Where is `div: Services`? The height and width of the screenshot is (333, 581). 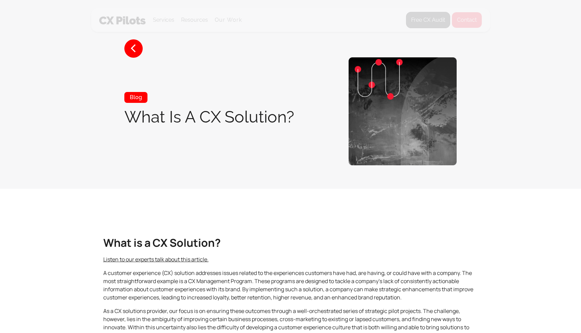 div: Services is located at coordinates (164, 20).